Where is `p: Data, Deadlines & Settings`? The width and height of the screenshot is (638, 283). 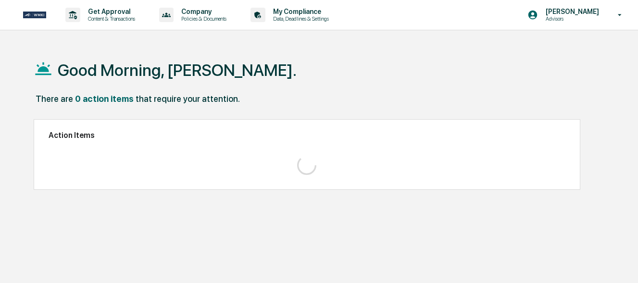 p: Data, Deadlines & Settings is located at coordinates (299, 19).